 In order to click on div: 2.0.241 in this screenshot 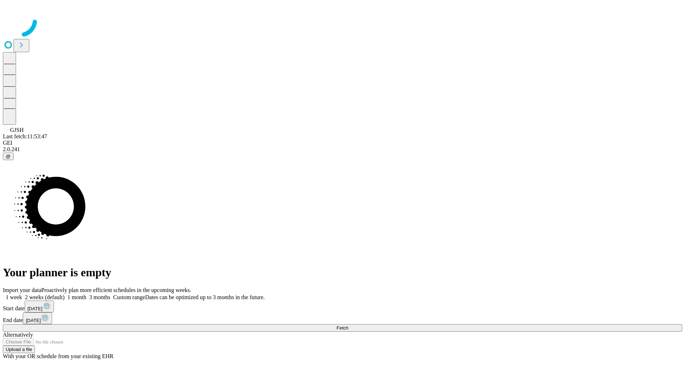, I will do `click(343, 149)`.